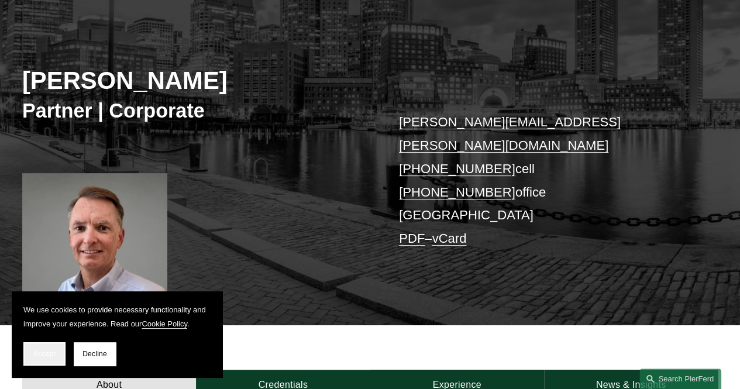 The width and height of the screenshot is (740, 389). I want to click on button: Decline, so click(95, 354).